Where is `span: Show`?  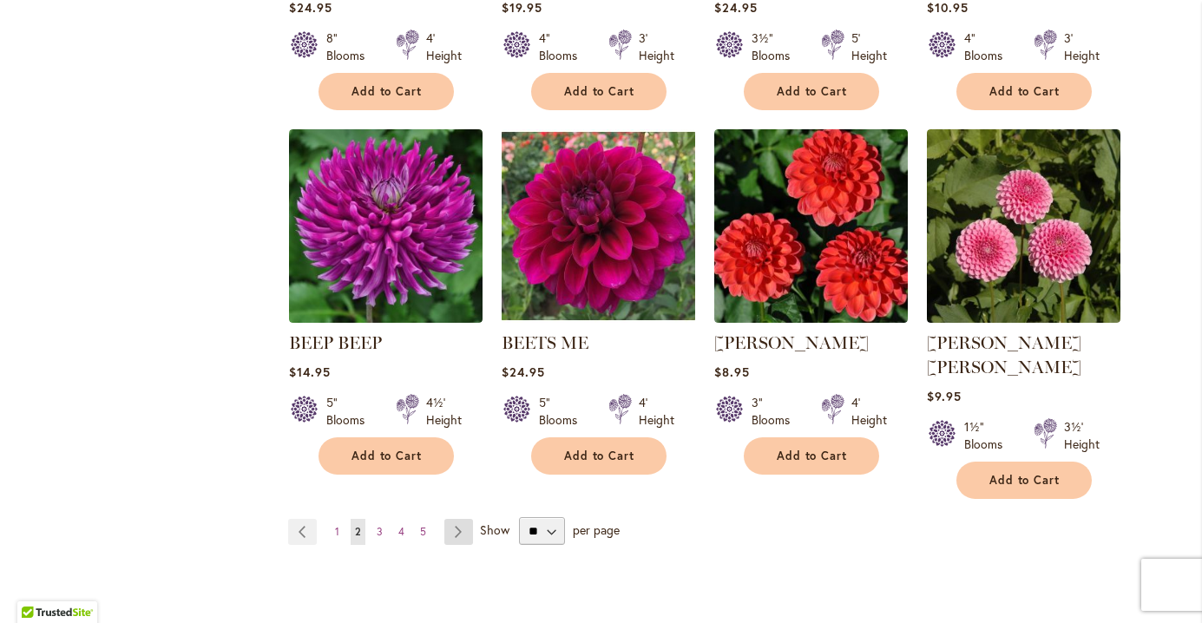 span: Show is located at coordinates (495, 530).